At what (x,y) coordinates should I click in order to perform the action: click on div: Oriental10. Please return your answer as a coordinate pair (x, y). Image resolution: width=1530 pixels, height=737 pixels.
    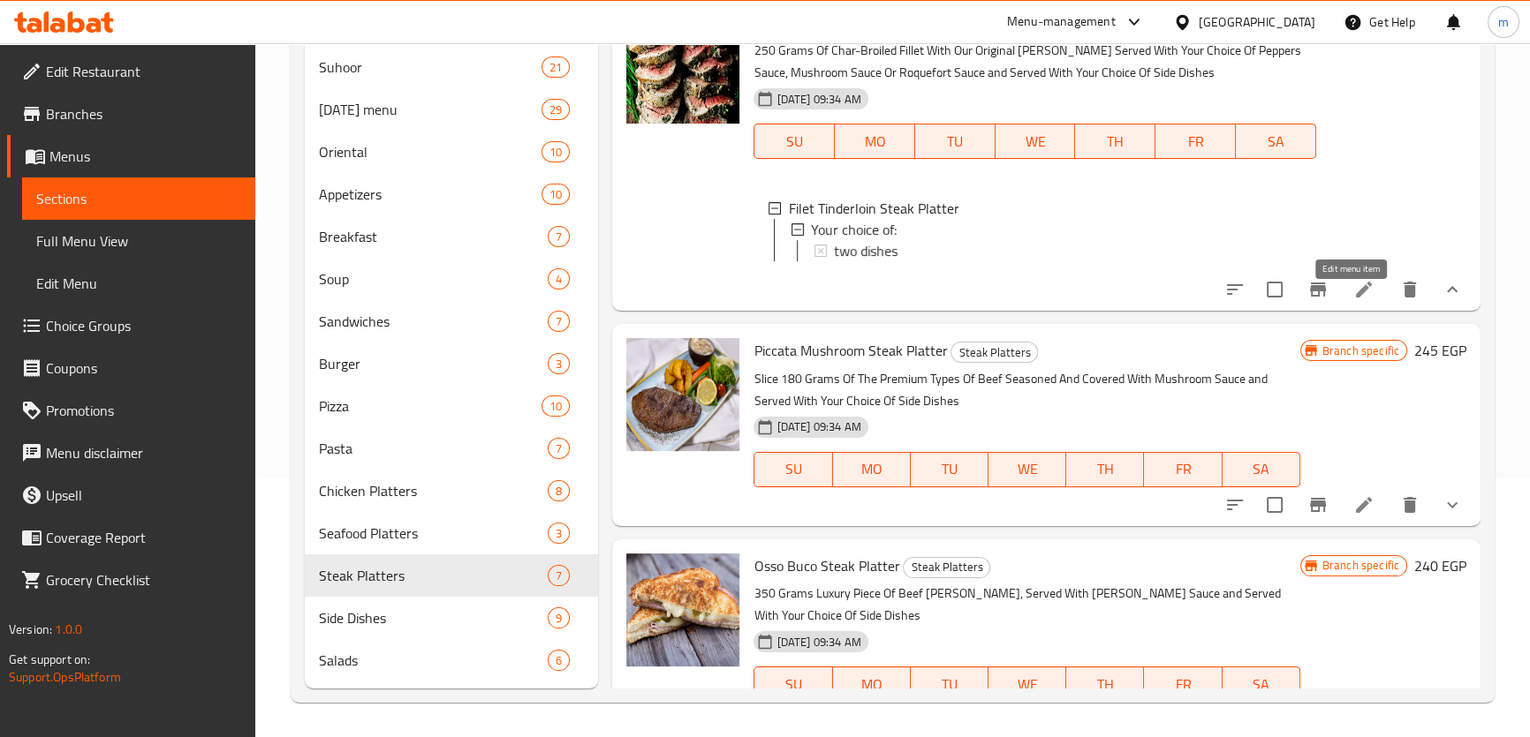
    Looking at the image, I should click on (451, 152).